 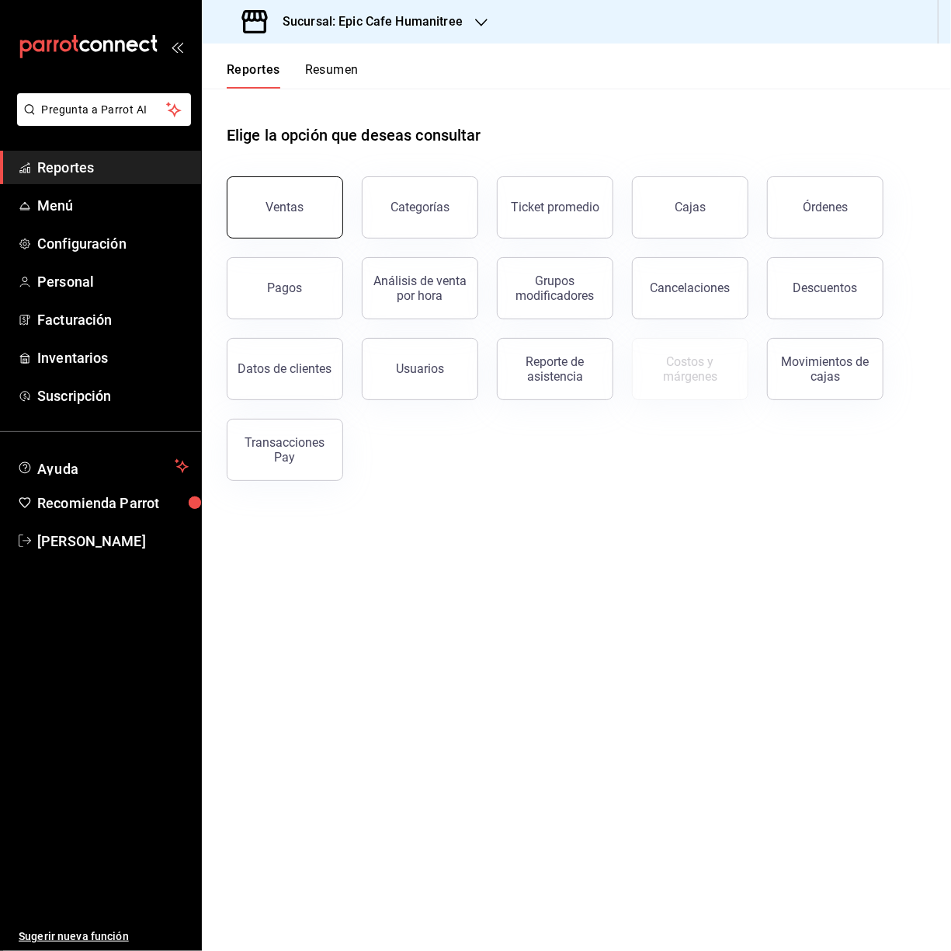 What do you see at coordinates (293, 75) in the screenshot?
I see `div: navigation tabs` at bounding box center [293, 75].